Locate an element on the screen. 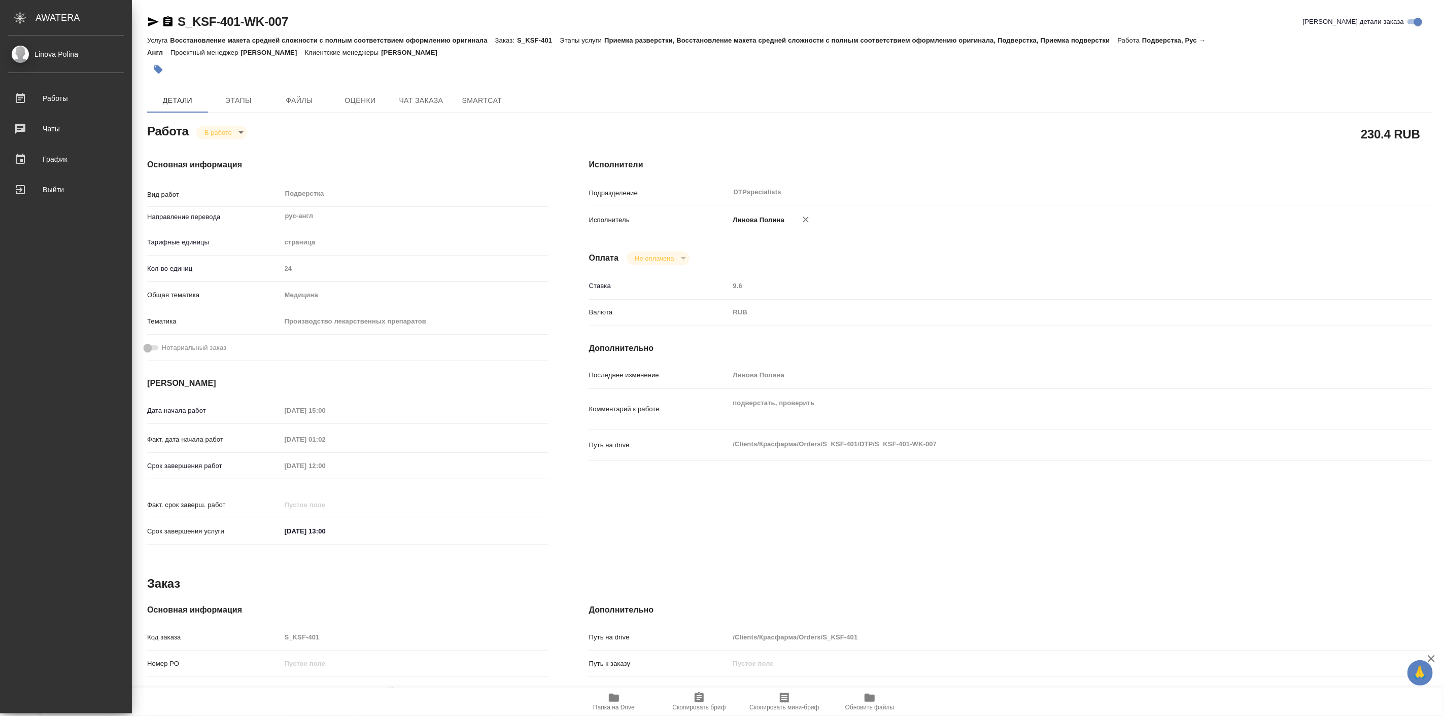 The image size is (1443, 716). h2: Работа is located at coordinates (168, 130).